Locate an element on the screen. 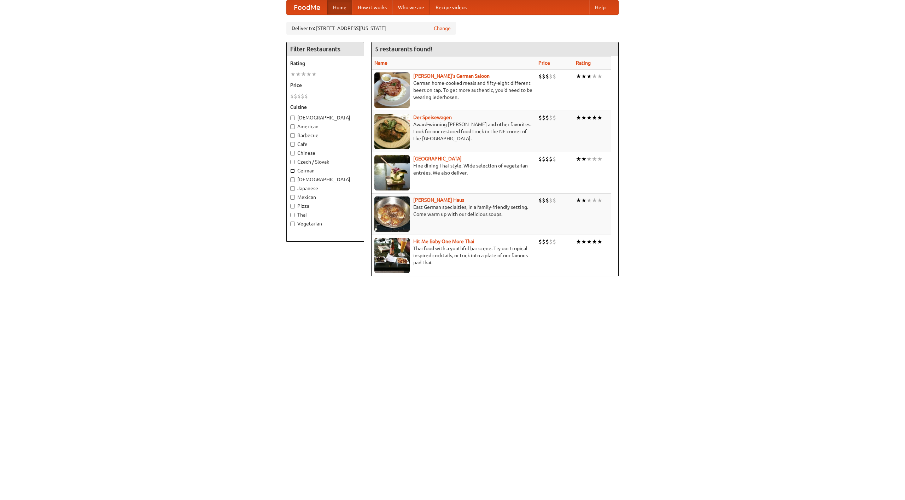  input: Mexican is located at coordinates (292, 197).